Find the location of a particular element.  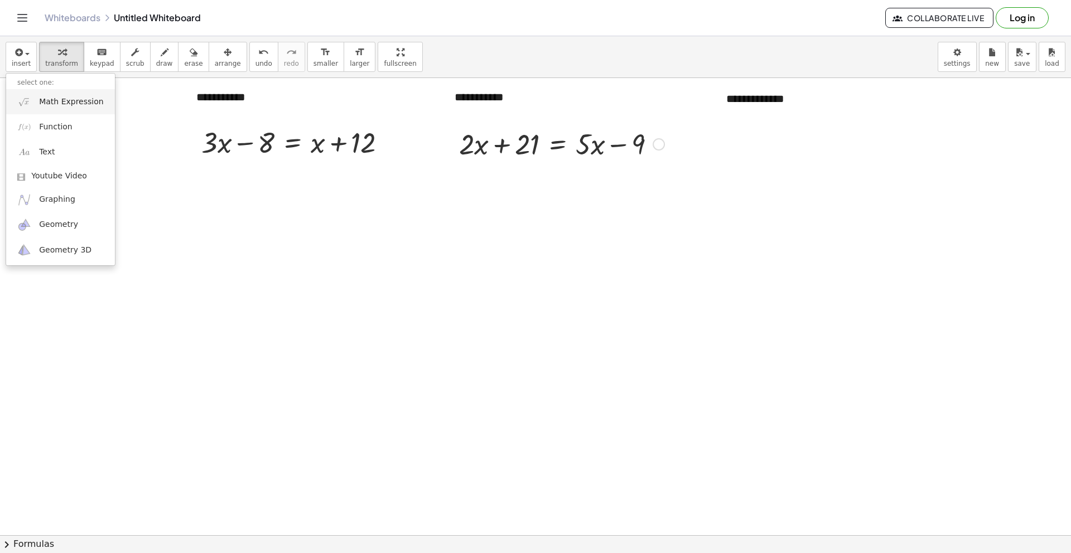

img: f_x.png is located at coordinates (24, 127).